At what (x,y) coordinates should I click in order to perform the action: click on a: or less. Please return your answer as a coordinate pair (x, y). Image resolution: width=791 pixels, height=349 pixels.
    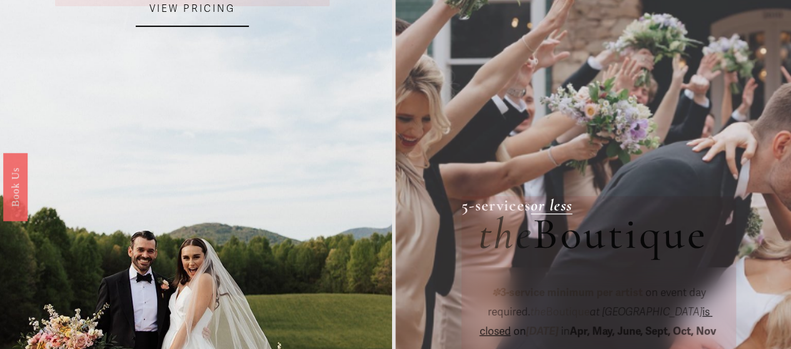
    Looking at the image, I should click on (551, 205).